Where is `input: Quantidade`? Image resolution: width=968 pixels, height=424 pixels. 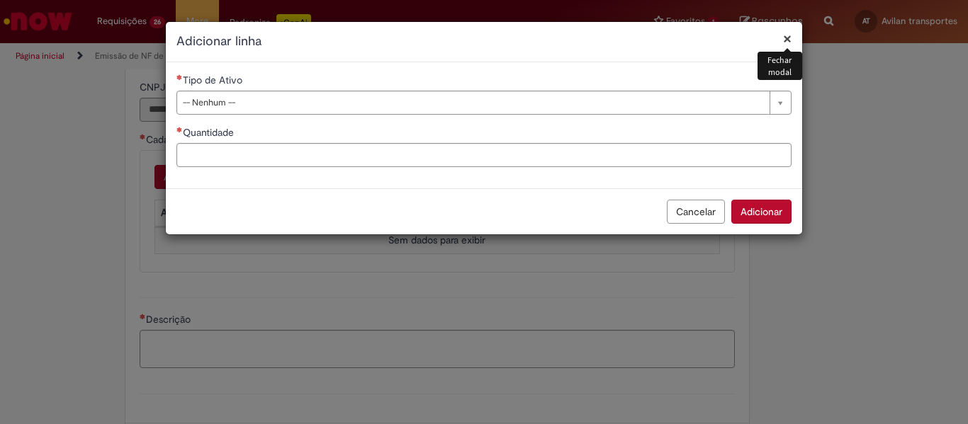 input: Quantidade is located at coordinates (484, 155).